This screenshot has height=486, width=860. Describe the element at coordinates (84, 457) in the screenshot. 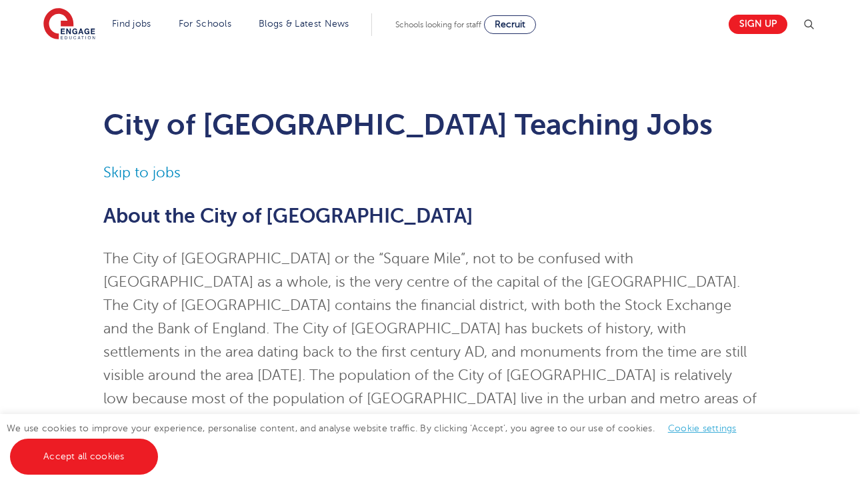

I see `a: Accept all cookies` at that location.